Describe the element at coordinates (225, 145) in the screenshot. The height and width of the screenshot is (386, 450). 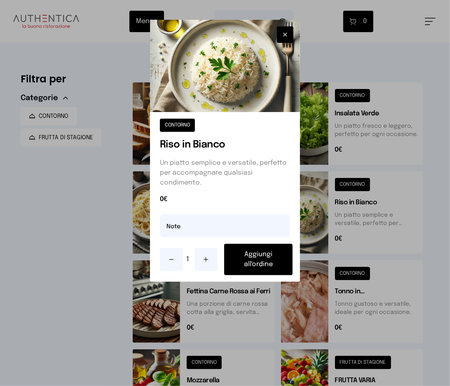
I see `h1: Riso in Bianco` at that location.